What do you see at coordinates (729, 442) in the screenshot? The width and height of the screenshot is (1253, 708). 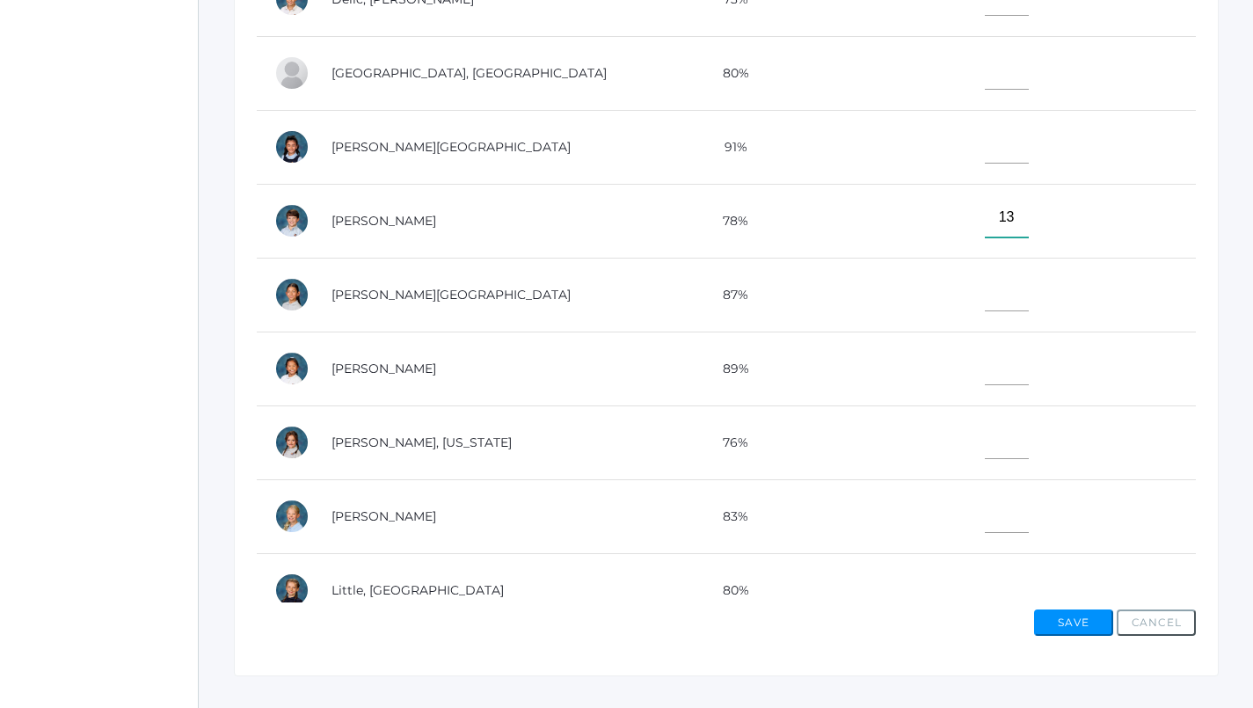 I see `td: 76%` at bounding box center [729, 442].